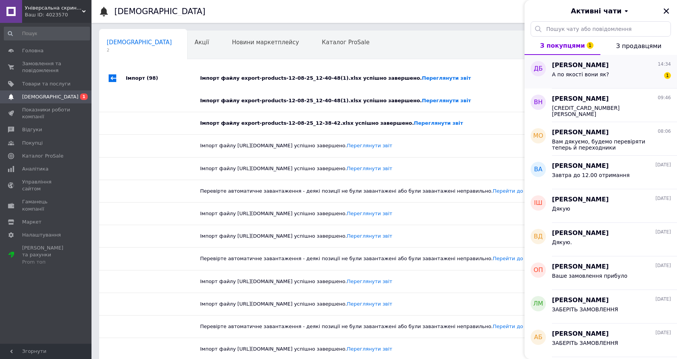 The image size is (677, 359). Describe the element at coordinates (46, 205) in the screenshot. I see `span: Гаманець компанії` at that location.